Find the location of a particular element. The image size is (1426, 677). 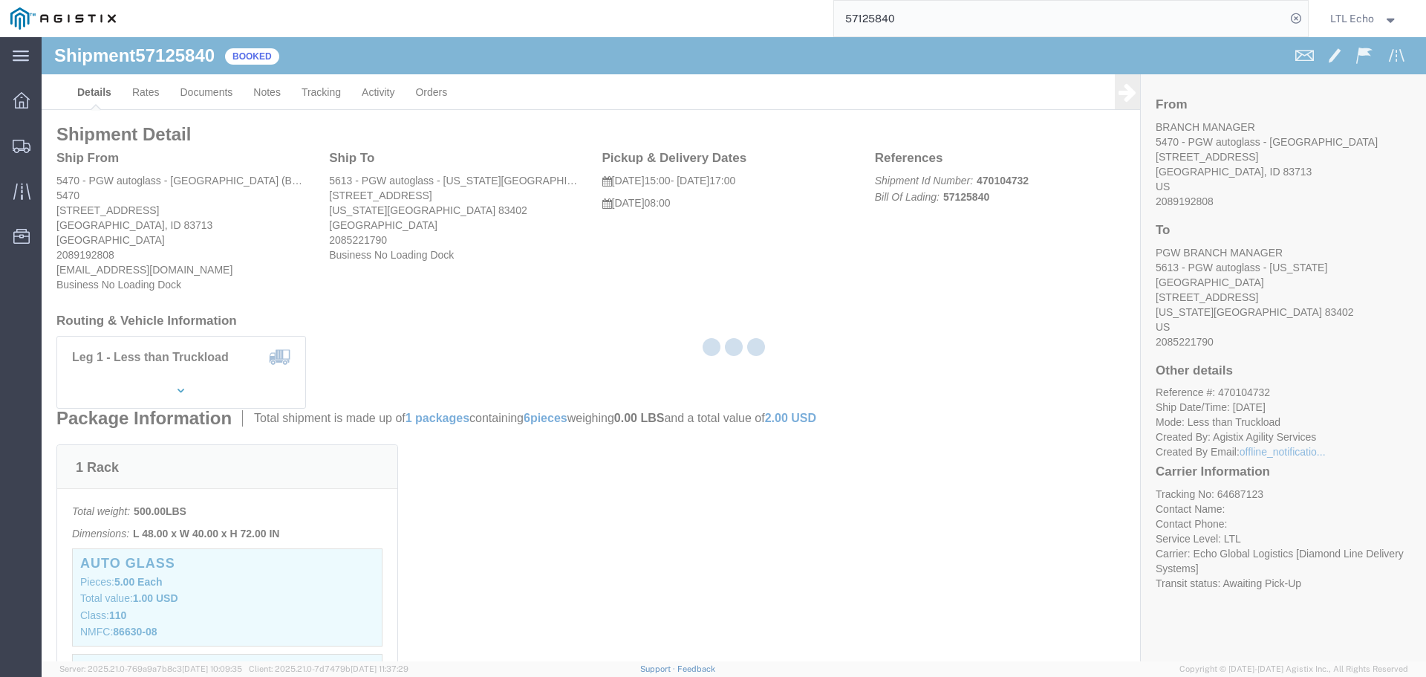

input: Search for shipment number, reference number is located at coordinates (1060, 19).